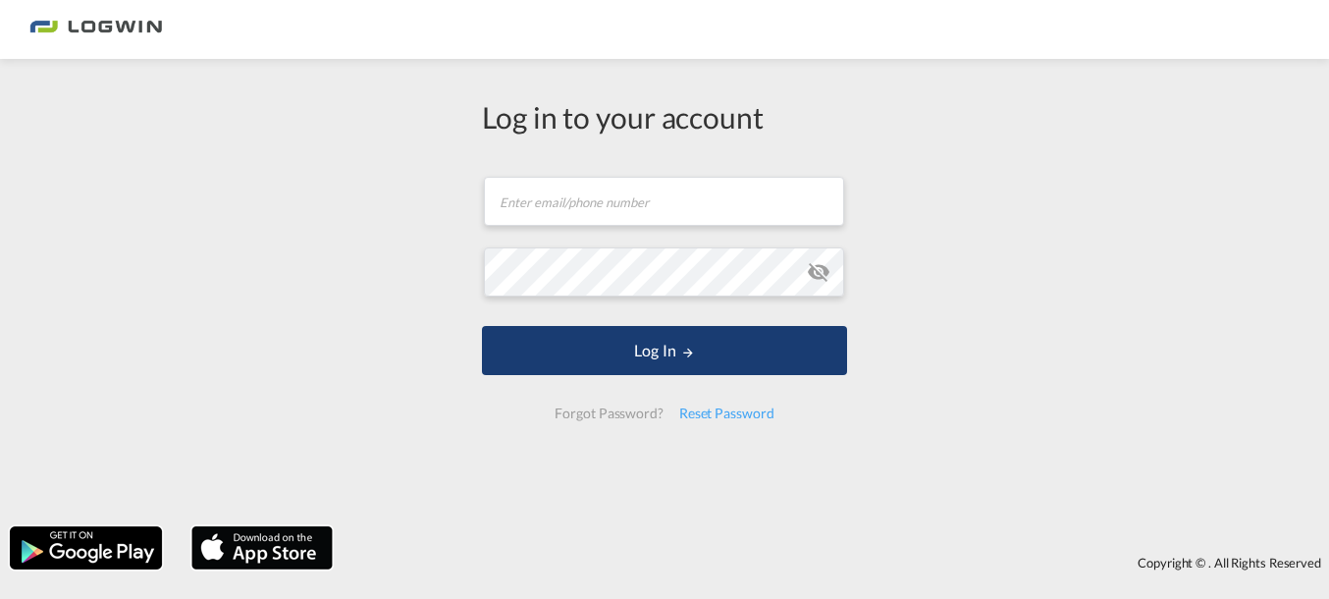 This screenshot has height=599, width=1329. What do you see at coordinates (665, 117) in the screenshot?
I see `div: Log in to your account` at bounding box center [665, 117].